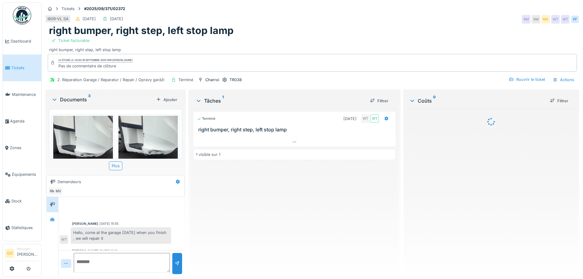  I want to click on span: Stock, so click(25, 201).